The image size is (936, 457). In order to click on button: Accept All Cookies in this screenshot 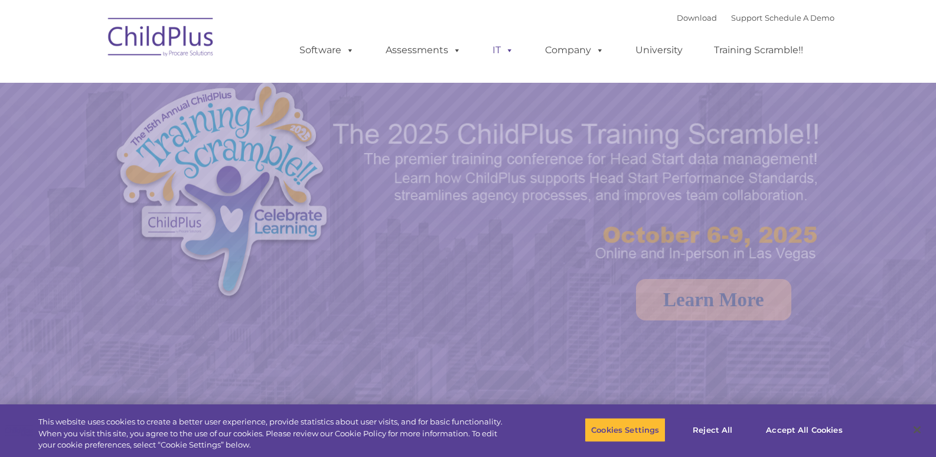, I will do `click(804, 429)`.